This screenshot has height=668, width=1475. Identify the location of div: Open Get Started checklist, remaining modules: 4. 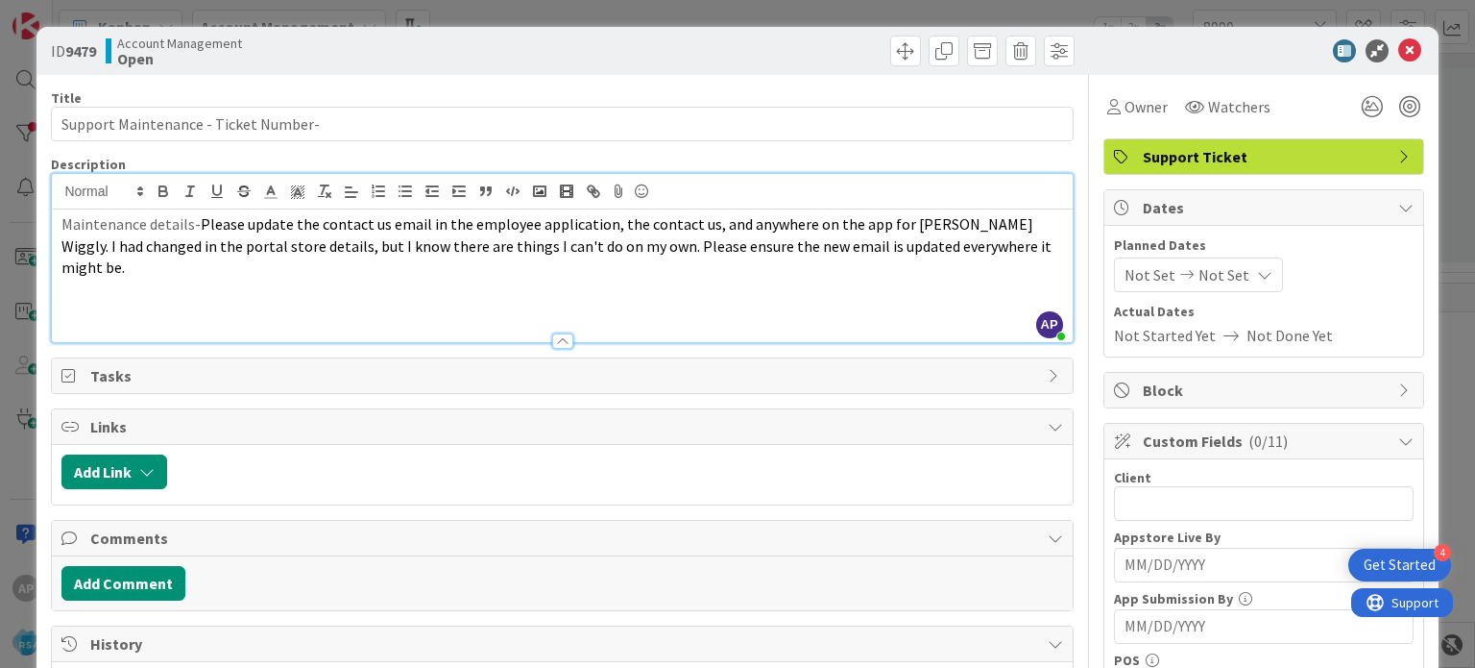
(1400, 565).